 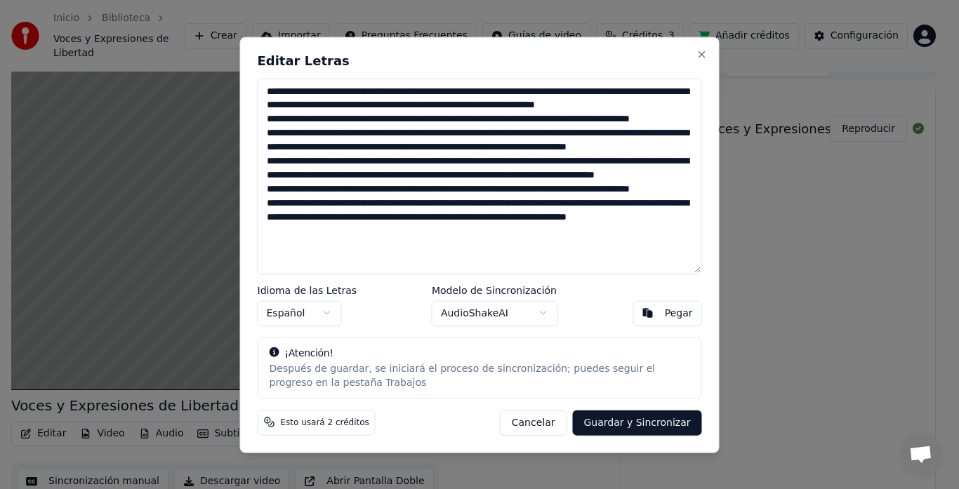 I want to click on label: Idioma de las Letras, so click(x=307, y=290).